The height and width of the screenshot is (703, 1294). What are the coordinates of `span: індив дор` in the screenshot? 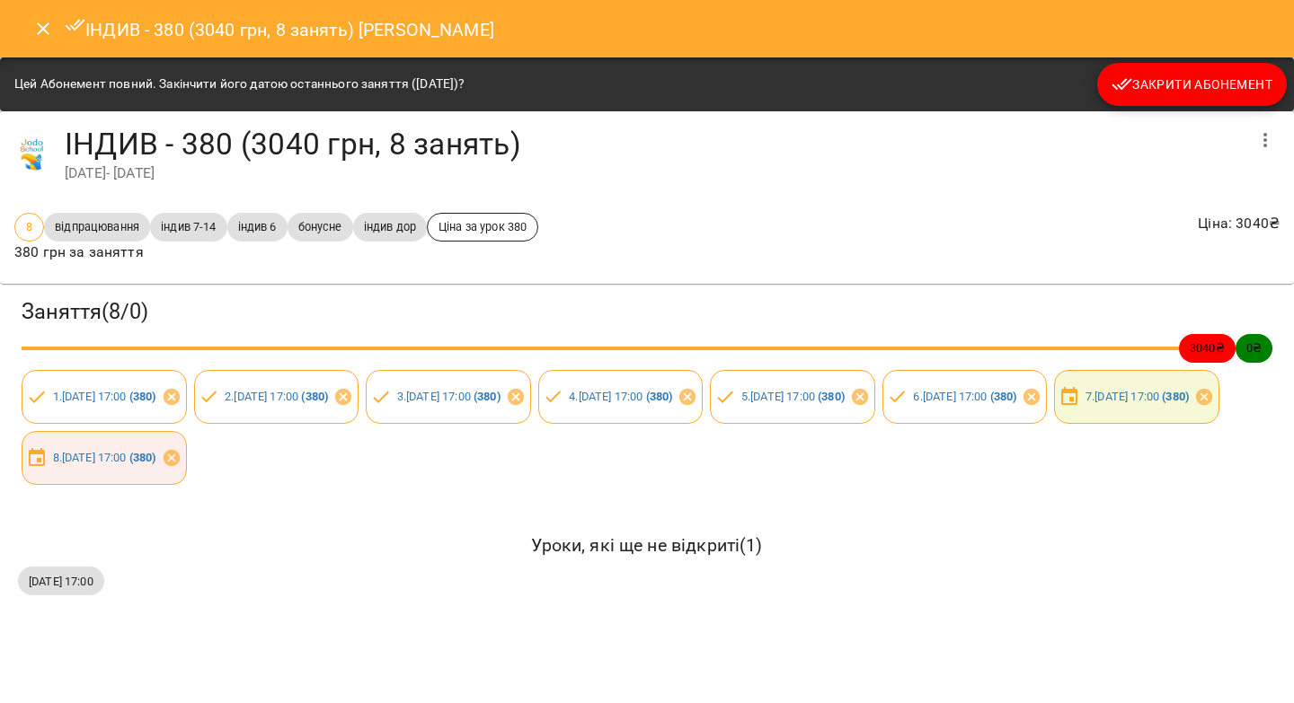 It's located at (390, 226).